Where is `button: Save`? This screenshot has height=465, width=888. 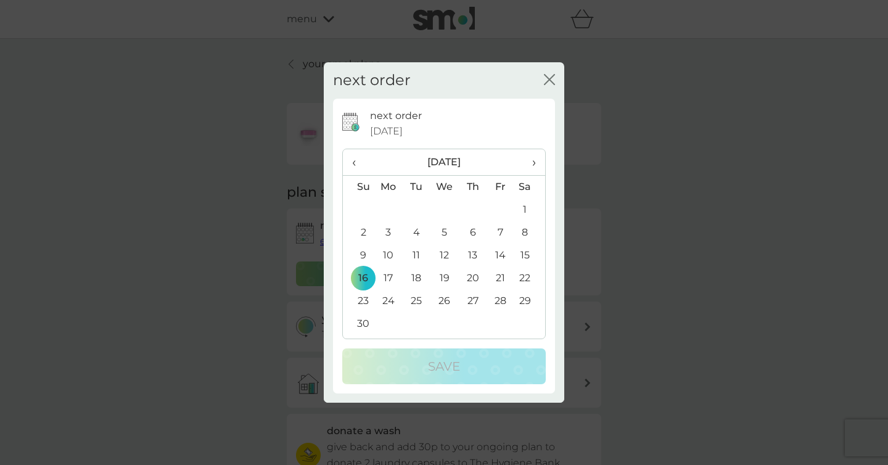 button: Save is located at coordinates (444, 366).